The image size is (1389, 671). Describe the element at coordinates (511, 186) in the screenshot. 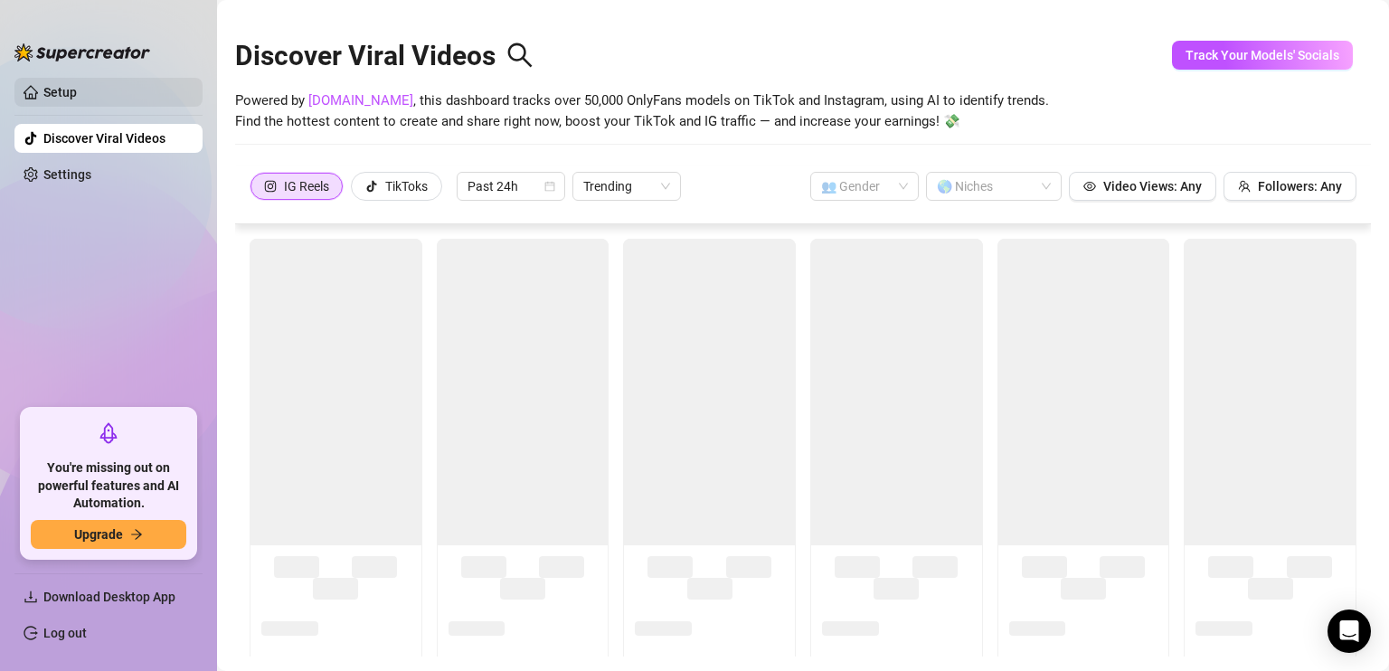

I see `span: Past 24h` at that location.